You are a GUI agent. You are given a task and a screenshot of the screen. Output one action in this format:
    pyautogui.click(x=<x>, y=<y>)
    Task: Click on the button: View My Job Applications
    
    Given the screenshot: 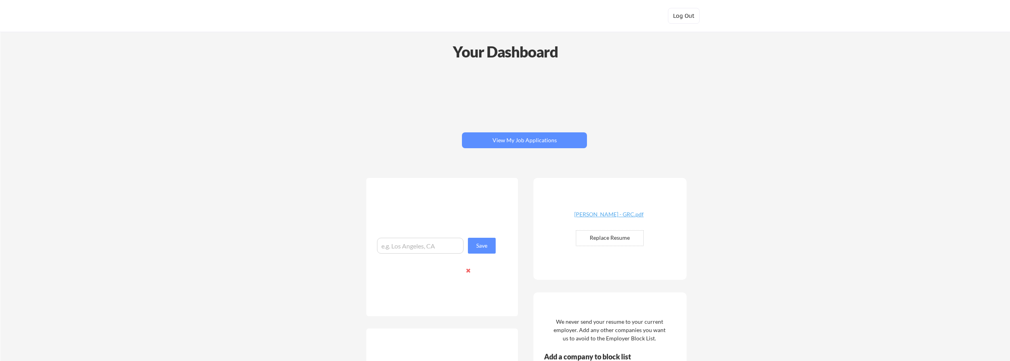 What is the action you would take?
    pyautogui.click(x=524, y=140)
    